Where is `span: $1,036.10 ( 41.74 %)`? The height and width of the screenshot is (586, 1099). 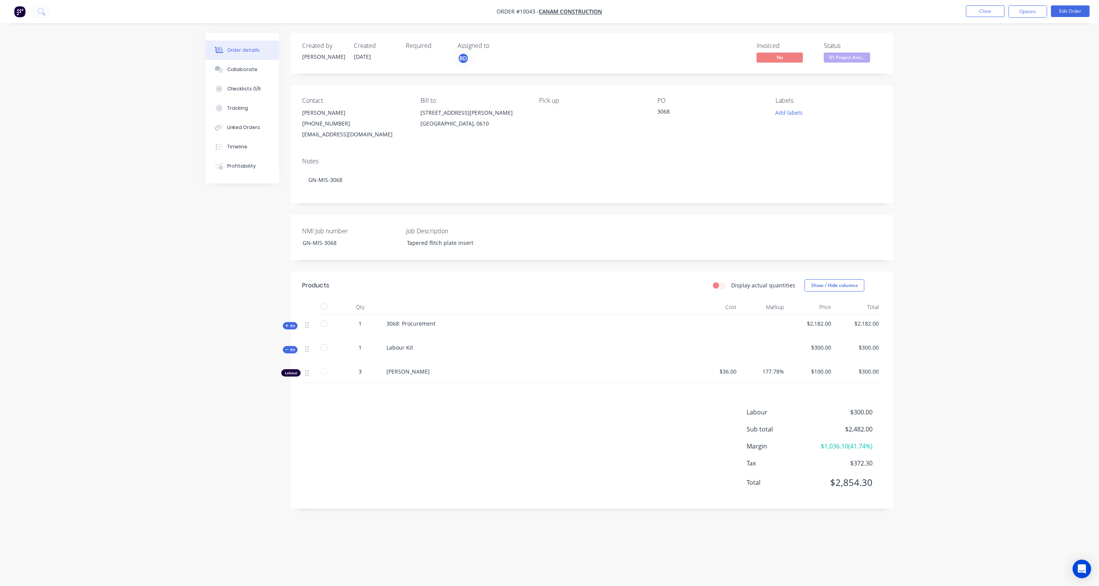 span: $1,036.10 ( 41.74 %) is located at coordinates (844, 446).